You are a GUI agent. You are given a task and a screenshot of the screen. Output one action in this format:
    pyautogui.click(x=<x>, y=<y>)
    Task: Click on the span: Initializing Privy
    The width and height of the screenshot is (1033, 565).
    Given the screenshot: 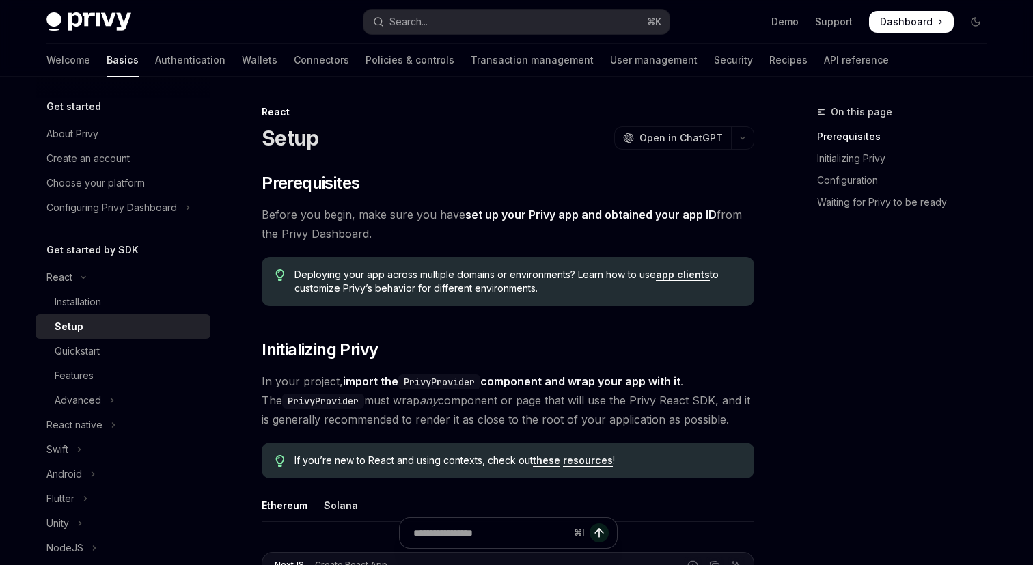 What is the action you would take?
    pyautogui.click(x=320, y=350)
    